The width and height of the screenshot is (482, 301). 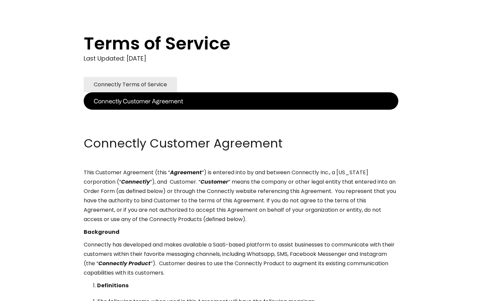 I want to click on em: Connectly Product, so click(x=124, y=263).